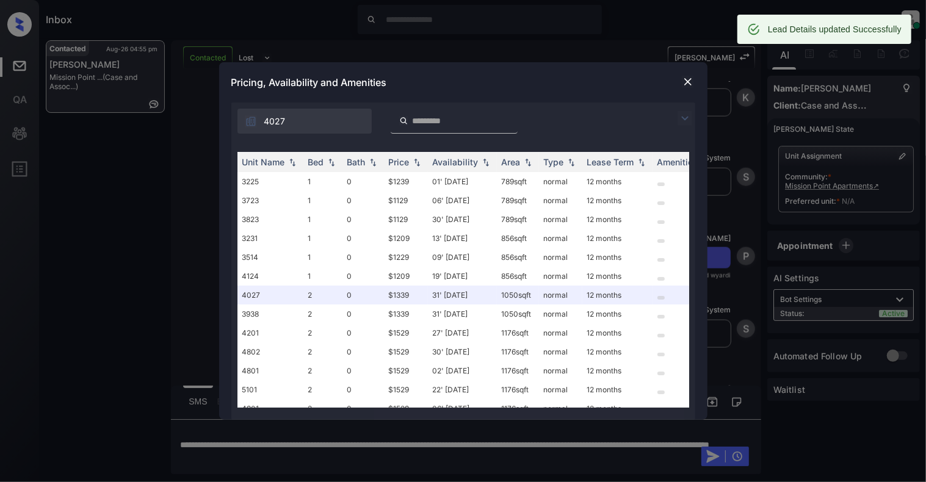  What do you see at coordinates (406, 238) in the screenshot?
I see `td: $1209` at bounding box center [406, 238].